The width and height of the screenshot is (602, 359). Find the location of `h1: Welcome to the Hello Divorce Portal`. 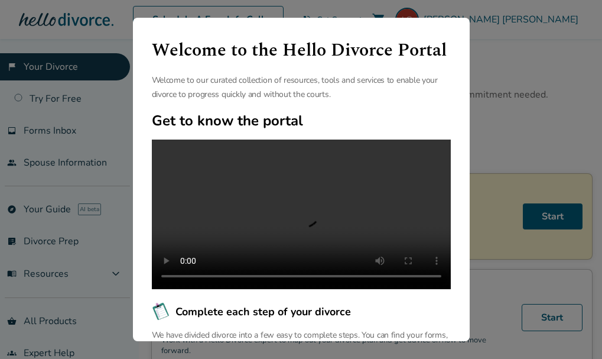

h1: Welcome to the Hello Divorce Portal is located at coordinates (301, 50).